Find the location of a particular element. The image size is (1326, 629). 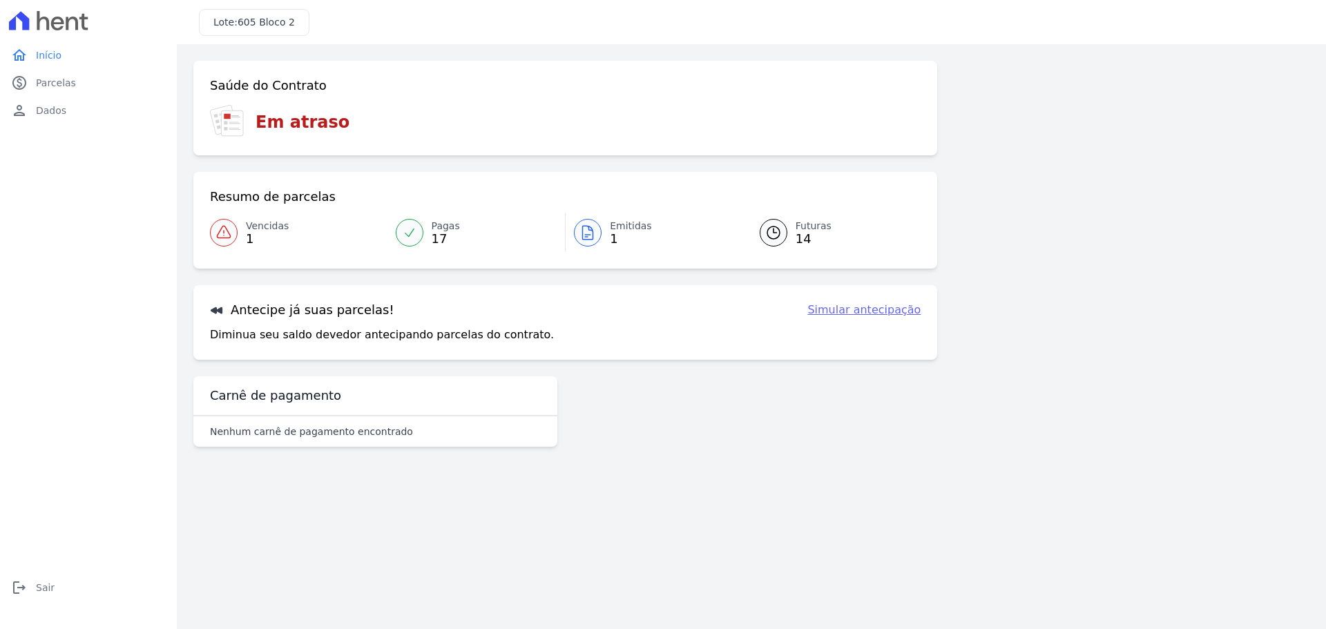

span: 605 Bloco 2 is located at coordinates (266, 22).